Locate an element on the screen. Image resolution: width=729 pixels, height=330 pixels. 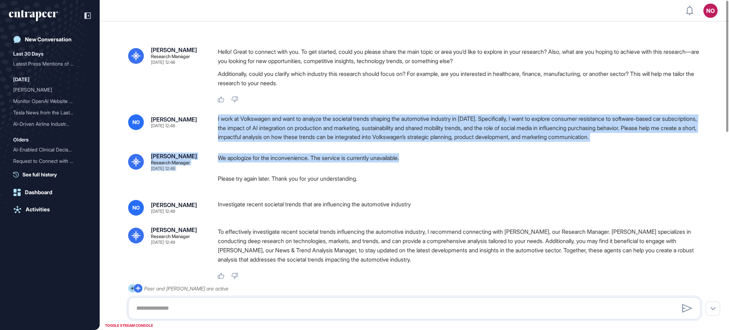
div: Dashboard is located at coordinates (38, 192).